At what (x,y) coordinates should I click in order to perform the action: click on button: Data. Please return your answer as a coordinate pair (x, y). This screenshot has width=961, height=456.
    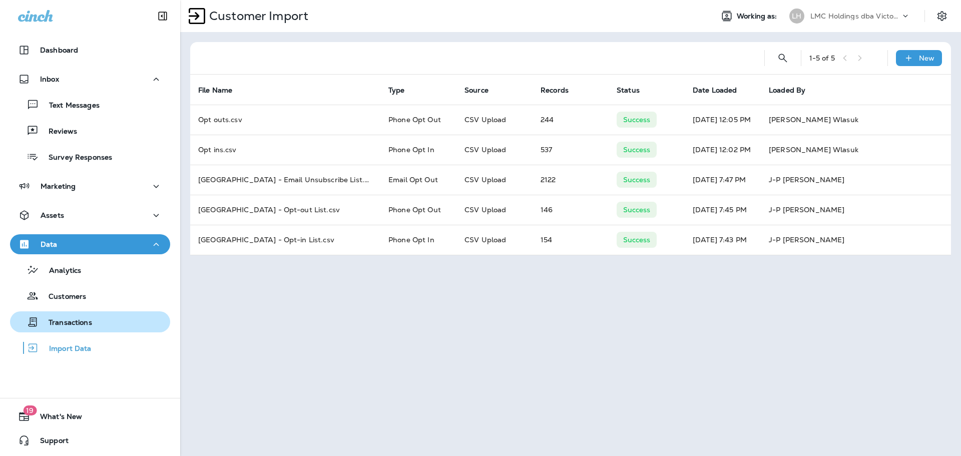
    Looking at the image, I should click on (90, 244).